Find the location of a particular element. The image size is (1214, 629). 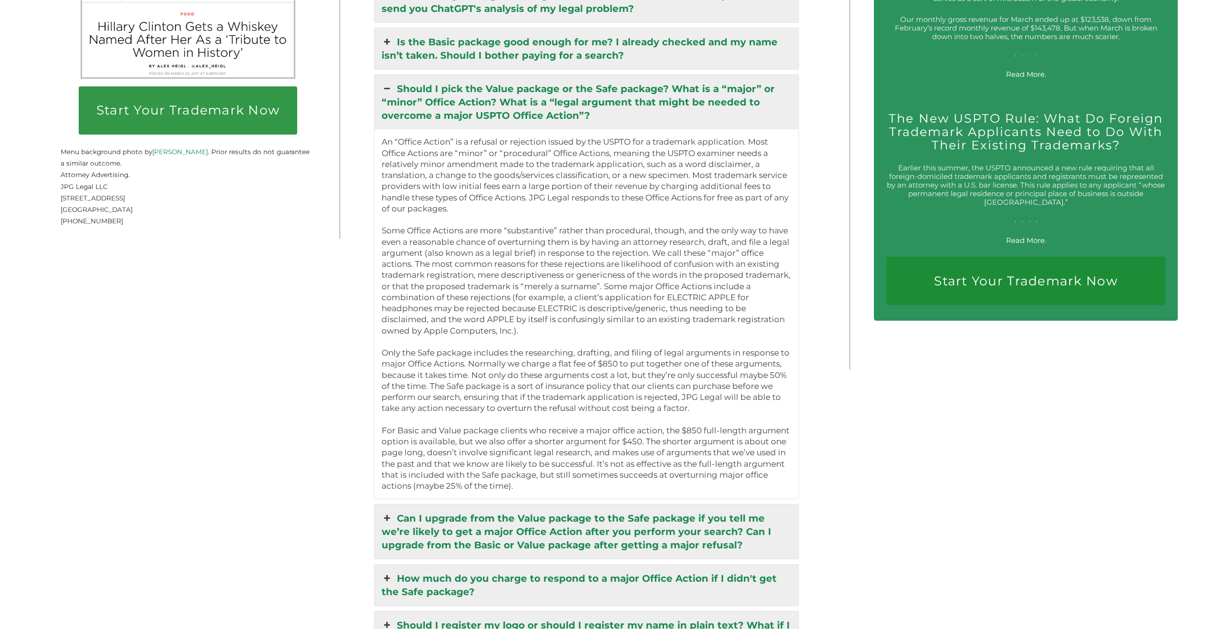

div: Should I pick the Value package or the Safe package? What is a “major” or “minor” Office Action? ... is located at coordinates (586, 314).